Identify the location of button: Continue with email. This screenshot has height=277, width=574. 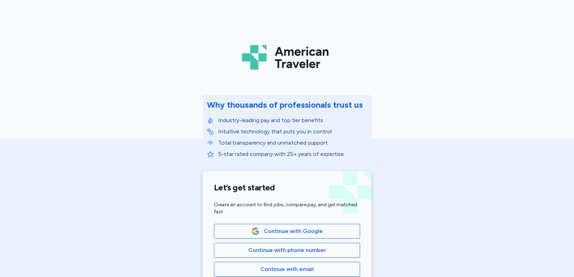
(287, 269).